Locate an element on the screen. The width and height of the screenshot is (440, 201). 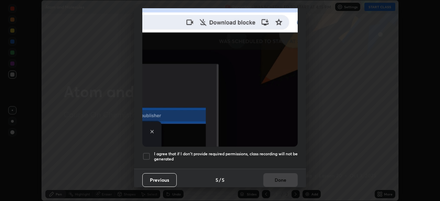
h5: I agree that if I don't provide required permissions, class recording will not be generated is located at coordinates (226, 156).